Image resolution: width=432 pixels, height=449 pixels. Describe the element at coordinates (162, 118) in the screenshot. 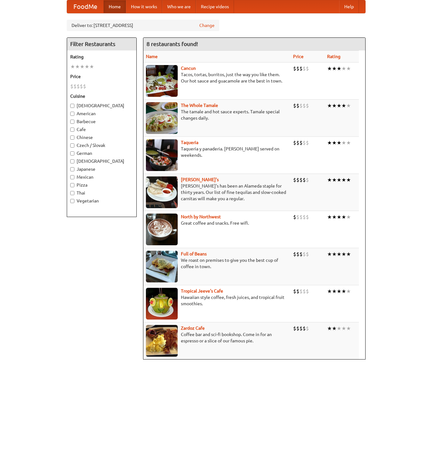

I see `img: wholetamale.jpg` at that location.